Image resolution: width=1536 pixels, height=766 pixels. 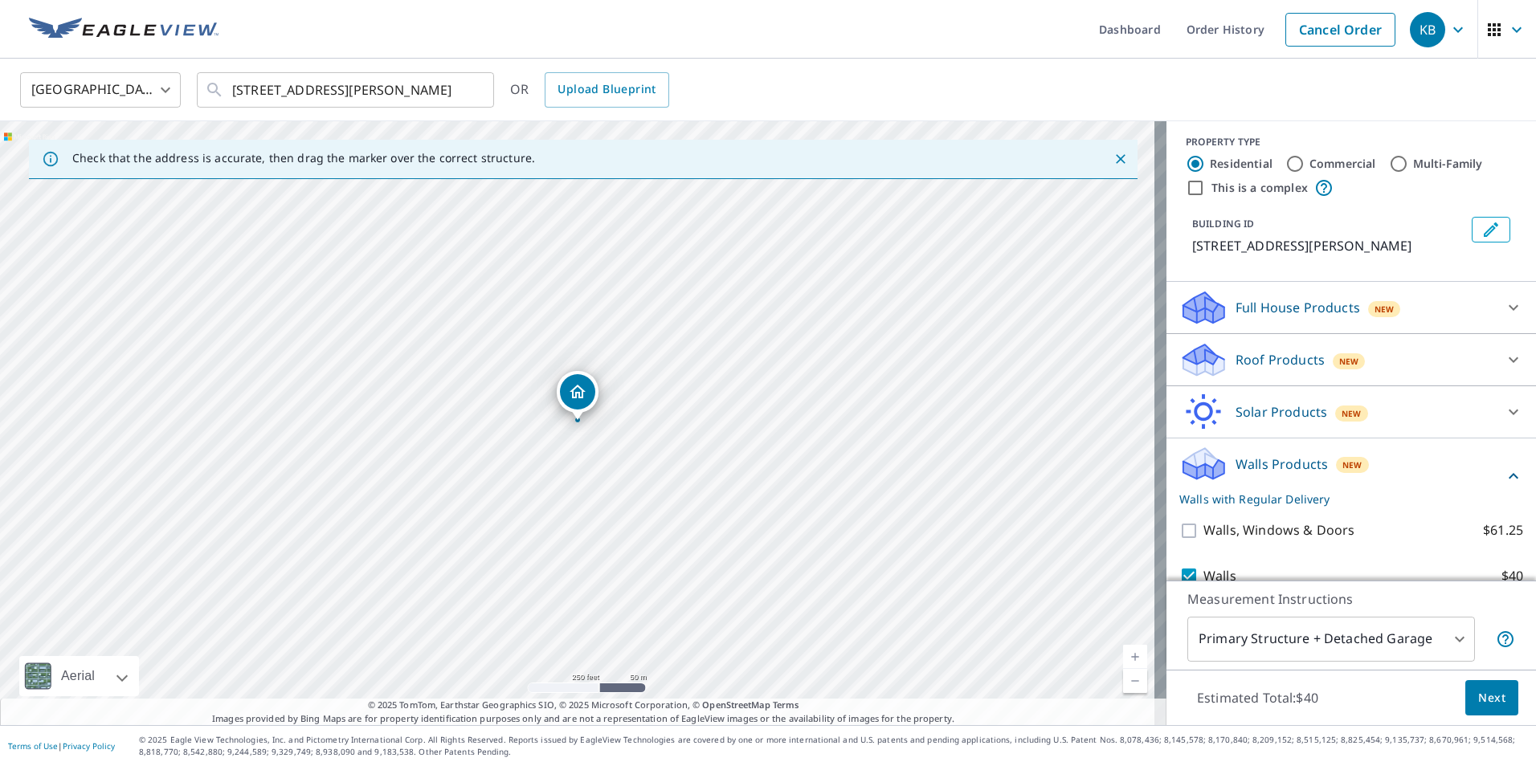 I want to click on p: Walls, so click(x=1219, y=576).